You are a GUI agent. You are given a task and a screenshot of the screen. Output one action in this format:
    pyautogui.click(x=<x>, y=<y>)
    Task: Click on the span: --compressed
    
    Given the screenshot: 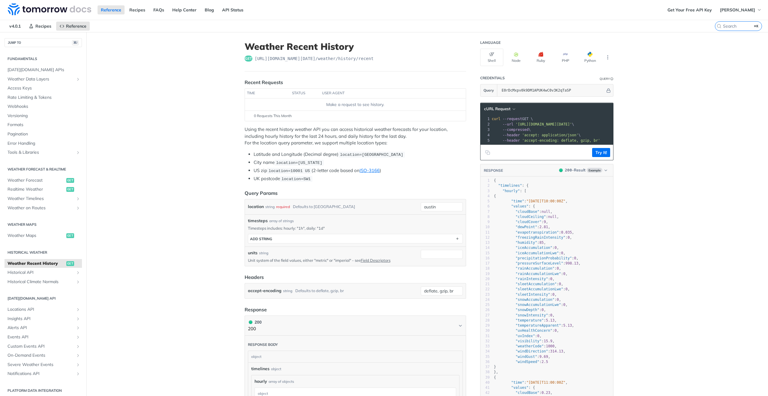 What is the action you would take?
    pyautogui.click(x=516, y=130)
    